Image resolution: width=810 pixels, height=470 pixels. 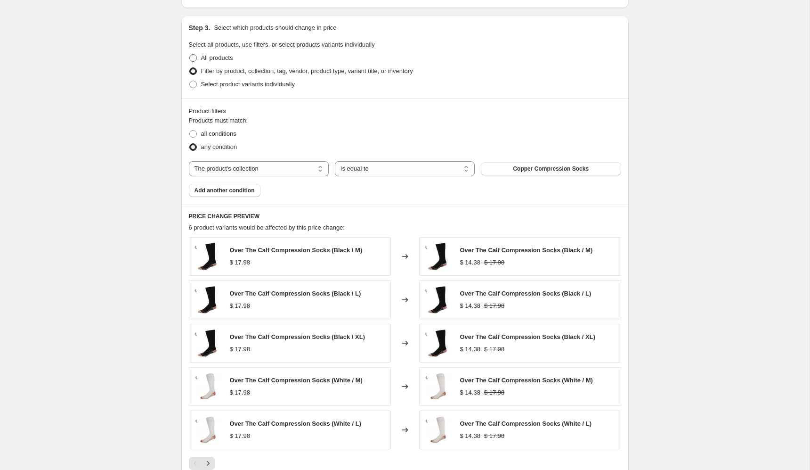 What do you see at coordinates (307, 71) in the screenshot?
I see `span: Filter by product, collection, tag, vendor, product type, variant title, or inventory` at bounding box center [307, 71].